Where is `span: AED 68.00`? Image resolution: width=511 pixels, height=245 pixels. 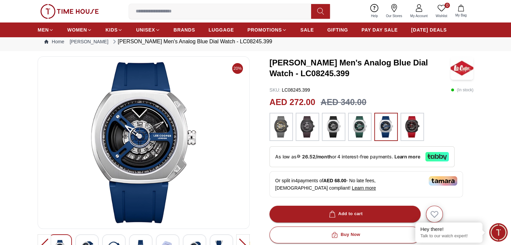
span: AED 68.00 is located at coordinates (334, 181).